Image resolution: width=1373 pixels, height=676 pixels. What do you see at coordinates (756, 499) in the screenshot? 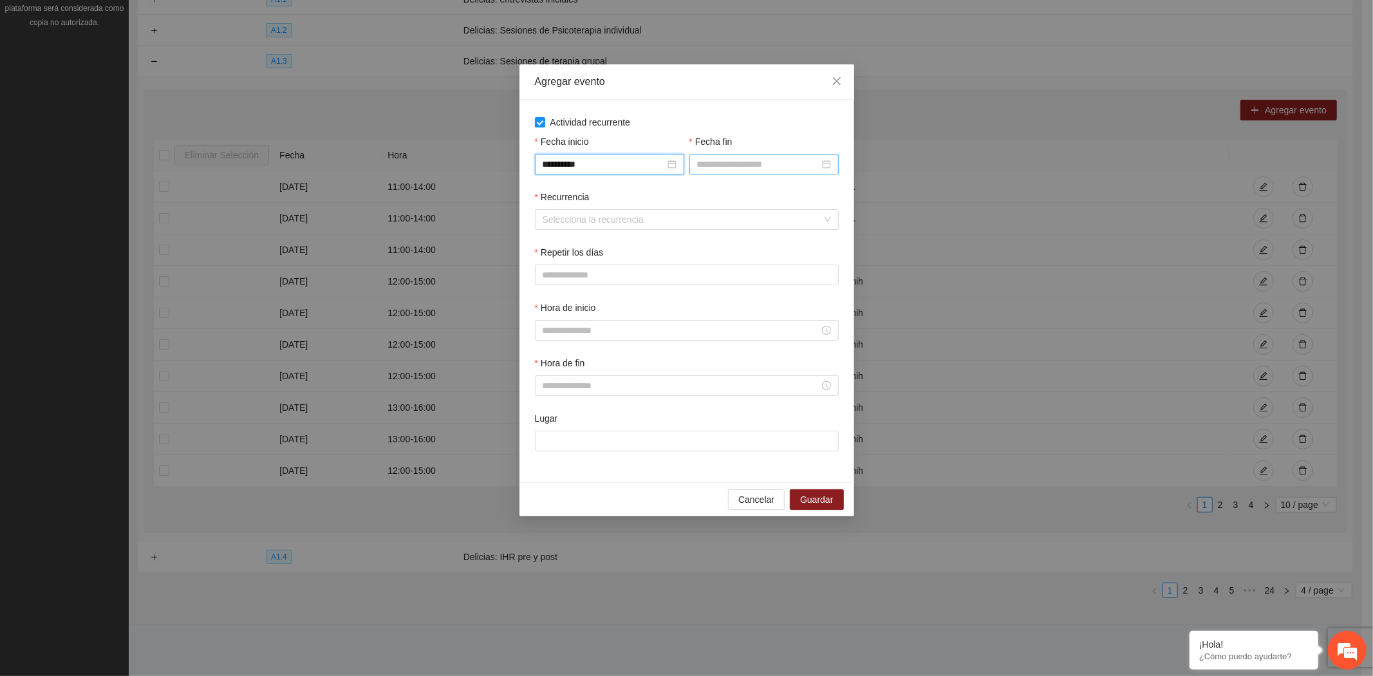
I see `button: Cancelar` at bounding box center [756, 499].